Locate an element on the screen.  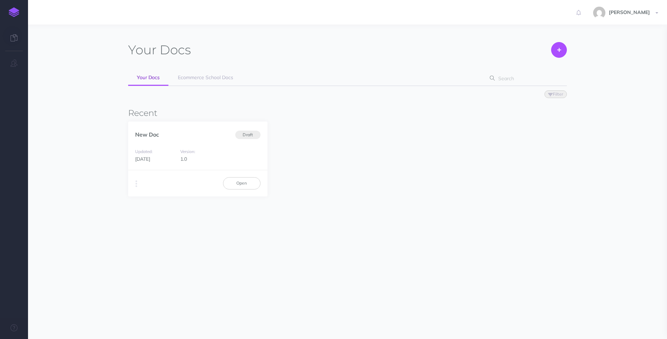
span: Your is located at coordinates (142, 50).